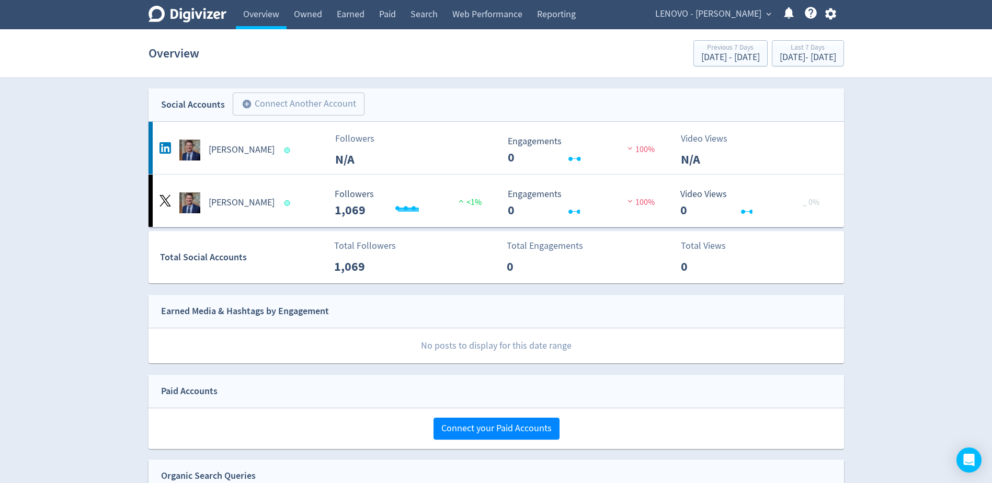 The height and width of the screenshot is (483, 992). Describe the element at coordinates (288, 150) in the screenshot. I see `span: Data last synced: 9 Oct 2025, 2:01pm (AEDT)` at that location.